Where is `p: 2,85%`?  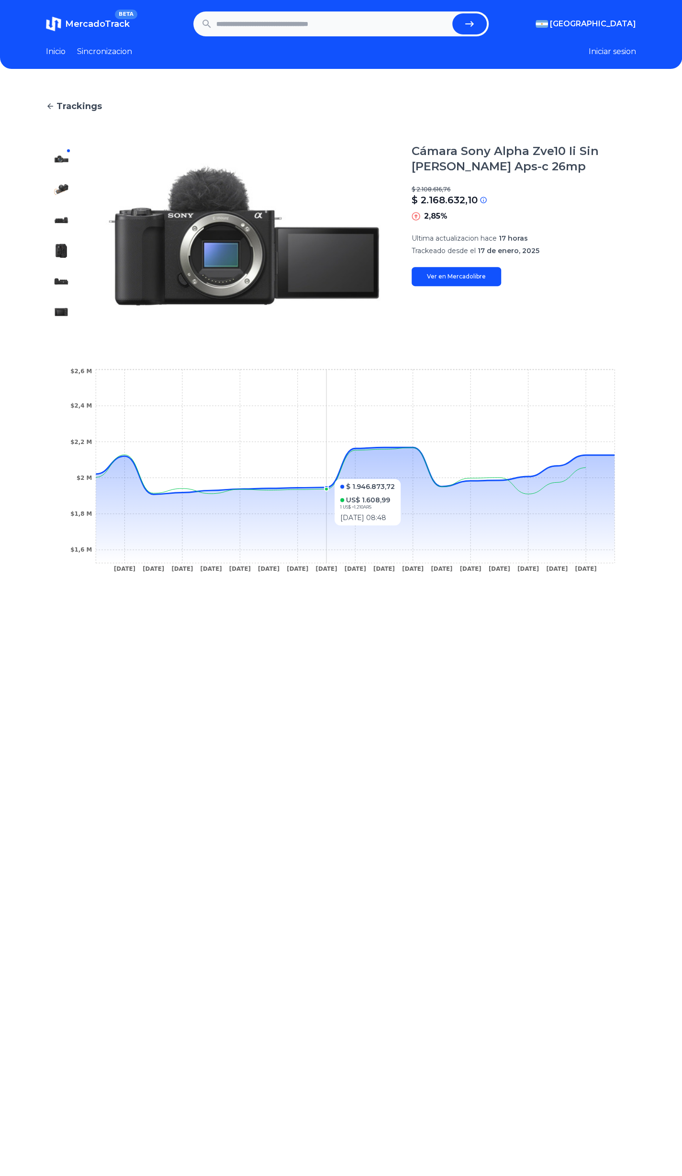
p: 2,85% is located at coordinates (435, 216).